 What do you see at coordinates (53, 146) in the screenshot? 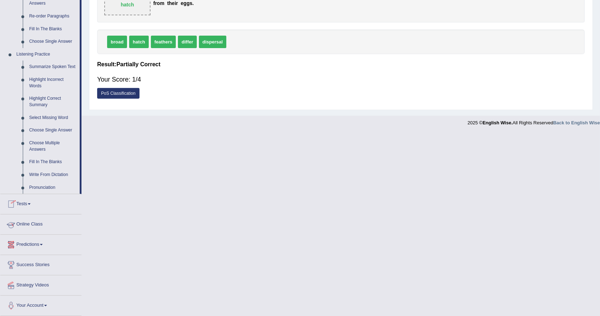
I see `a: Choose Multiple Answers` at bounding box center [53, 146].